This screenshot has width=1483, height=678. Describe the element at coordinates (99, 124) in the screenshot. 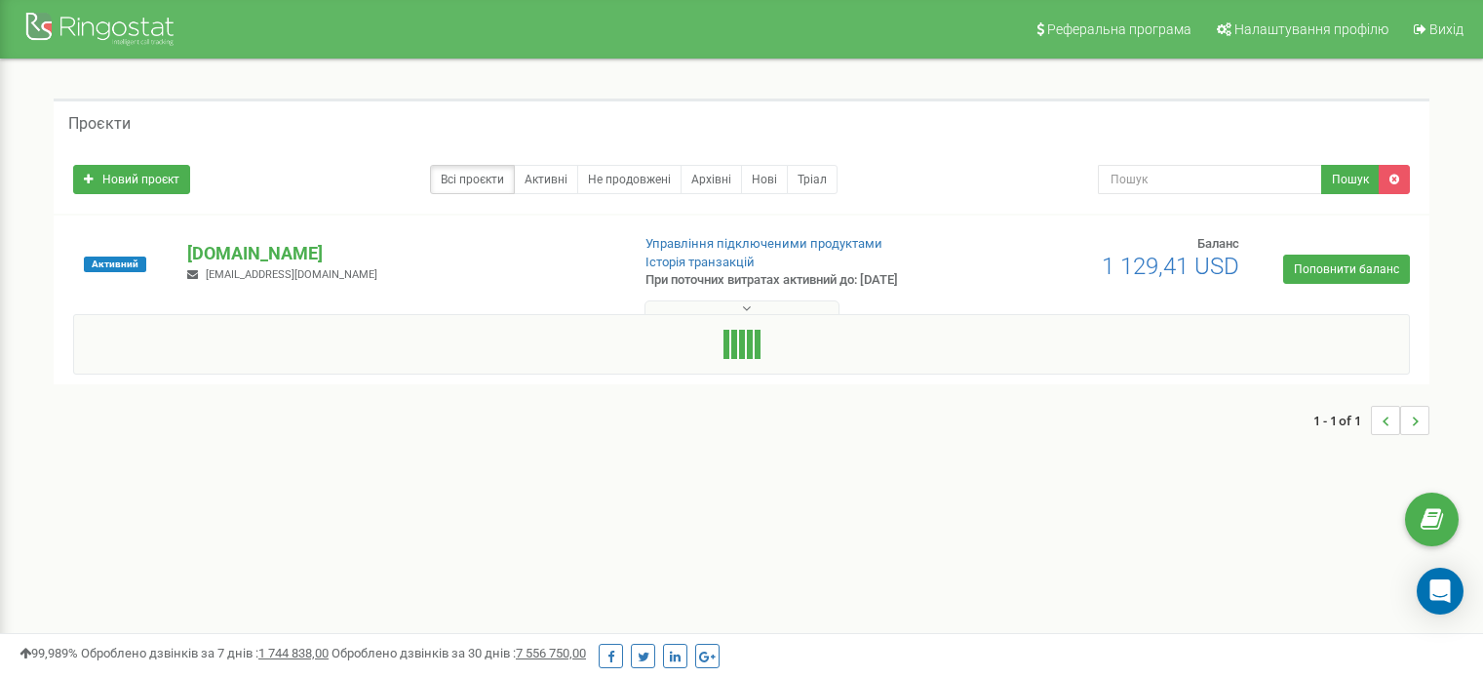

I see `h5: Проєкти` at that location.